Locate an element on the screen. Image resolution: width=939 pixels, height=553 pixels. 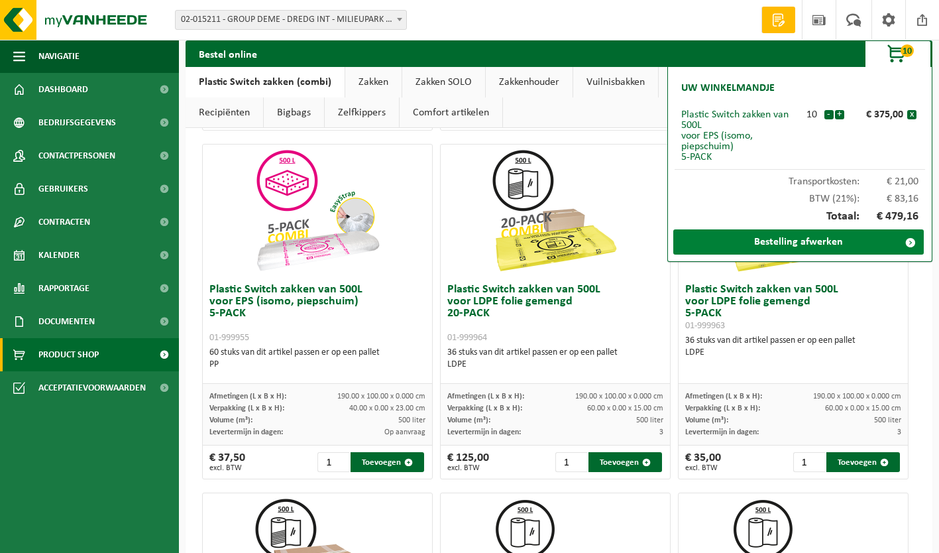
span: Contracten is located at coordinates (64, 222).